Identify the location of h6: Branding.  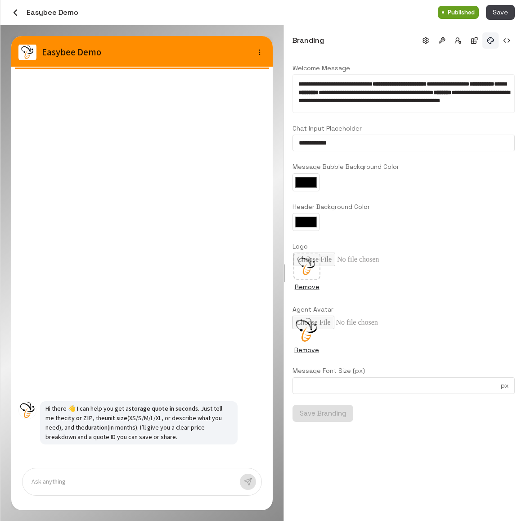
(309, 41).